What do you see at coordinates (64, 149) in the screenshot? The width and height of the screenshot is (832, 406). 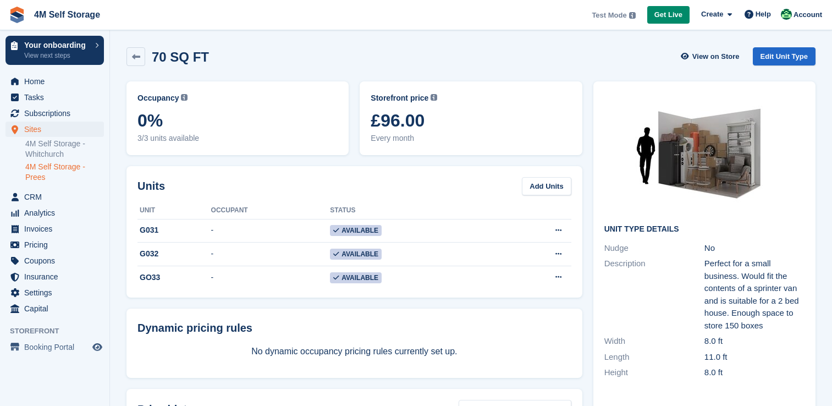 I see `a: 4M Self Storage - Whitchurch` at bounding box center [64, 149].